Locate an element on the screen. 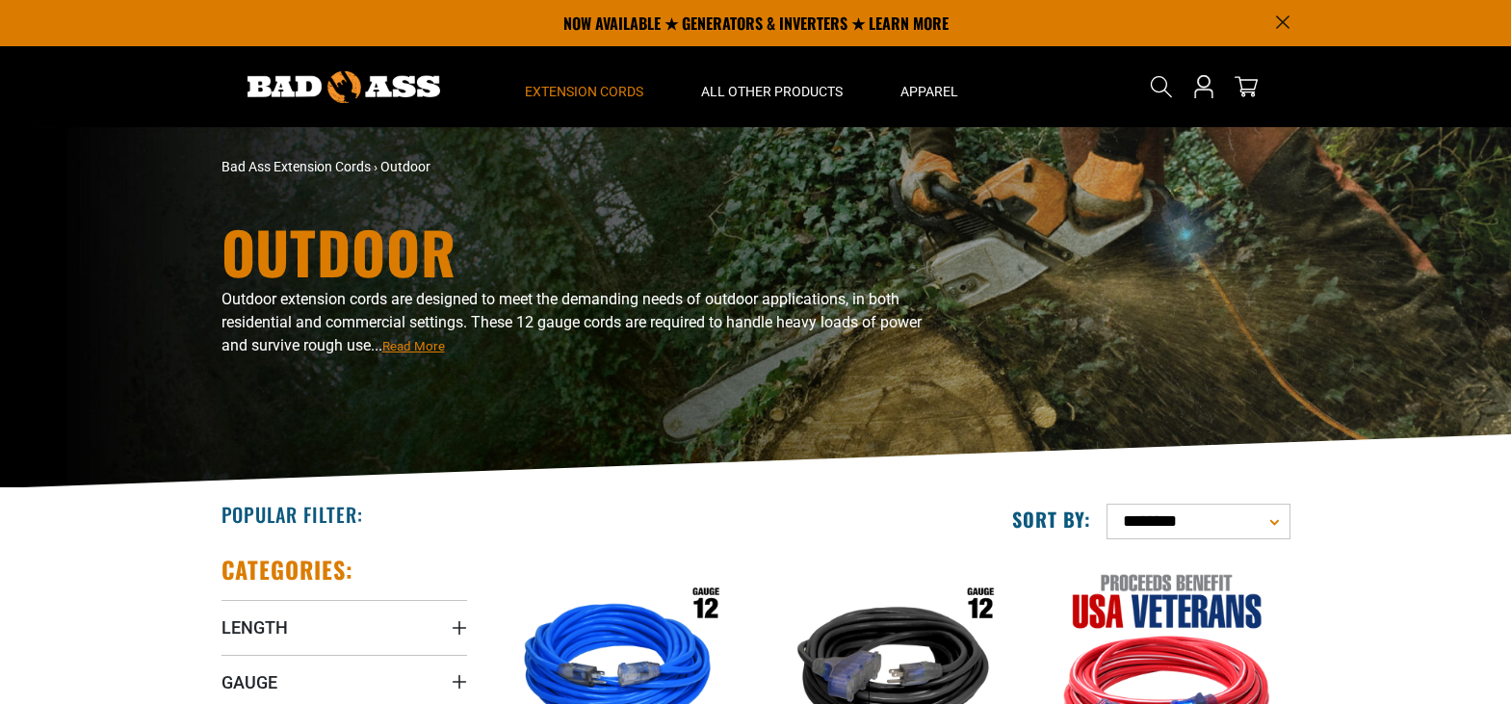  summary: Apparel is located at coordinates (929, 87).